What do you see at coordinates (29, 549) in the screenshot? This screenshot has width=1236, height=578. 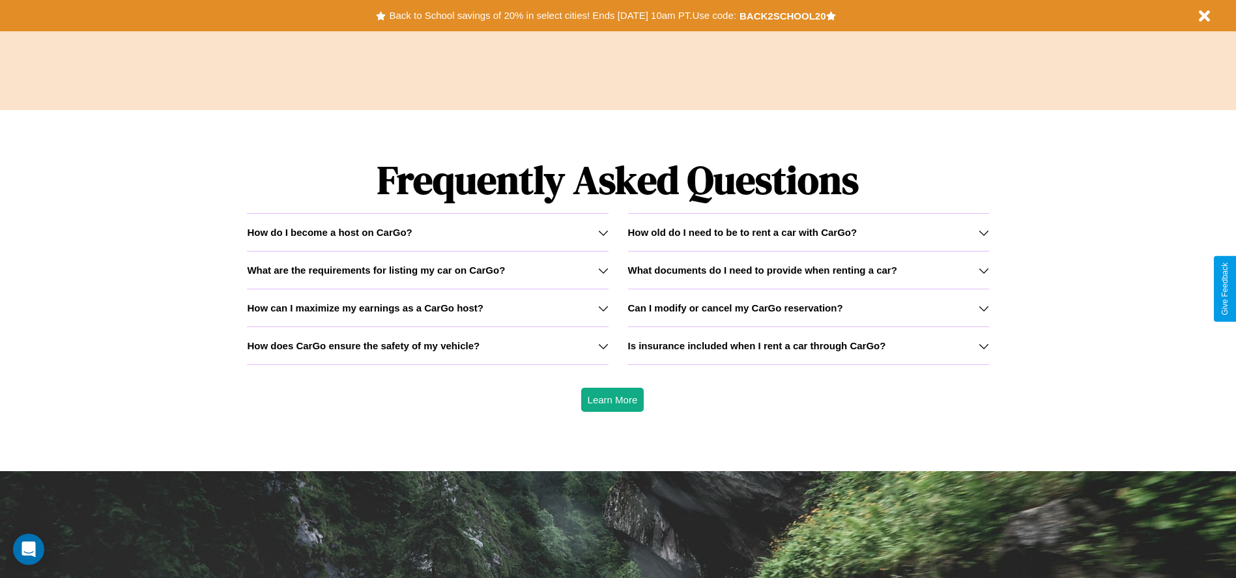 I see `div: Open Intercom Messenger` at bounding box center [29, 549].